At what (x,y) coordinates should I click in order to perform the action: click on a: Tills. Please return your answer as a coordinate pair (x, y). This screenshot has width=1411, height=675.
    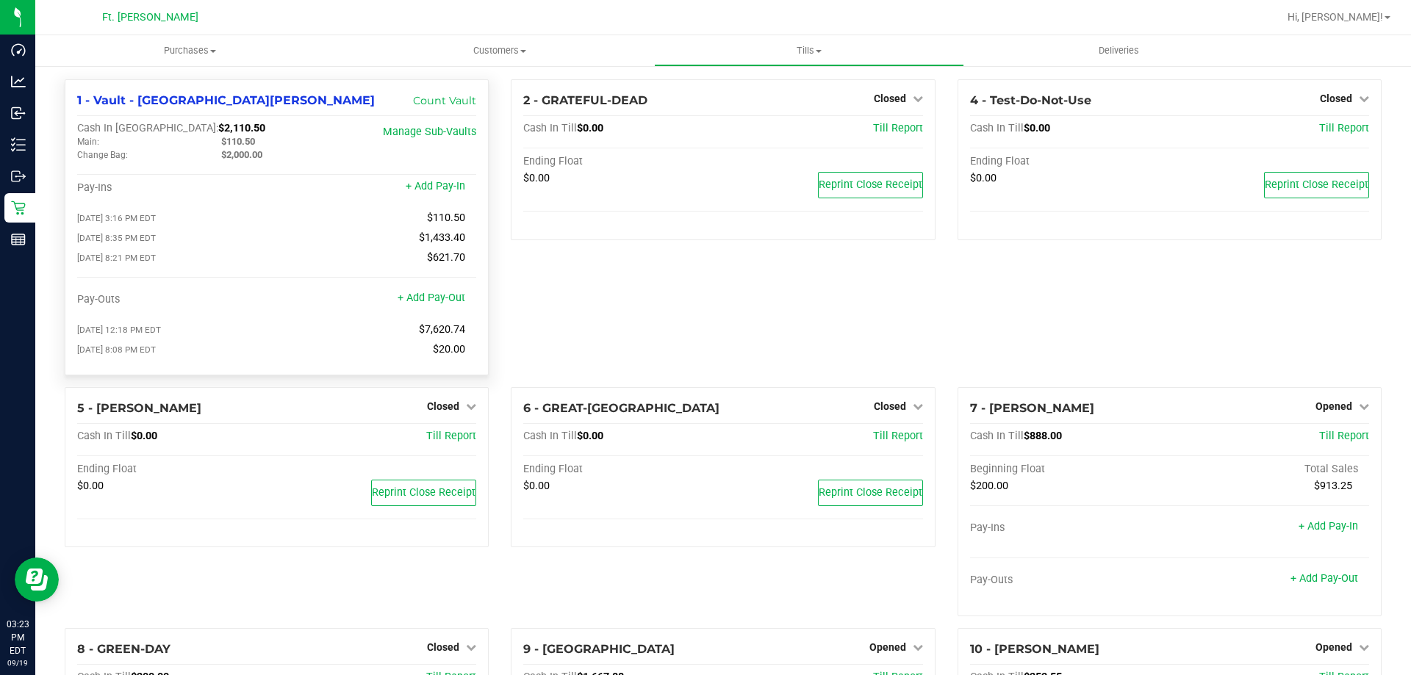
    Looking at the image, I should click on (808, 51).